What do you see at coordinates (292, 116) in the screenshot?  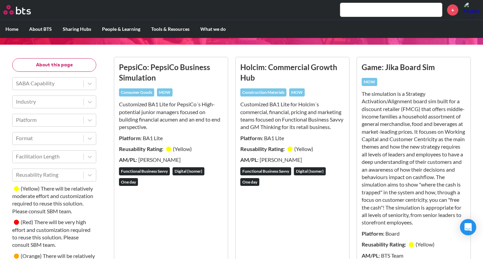 I see `p: Customized BA1 Lite for Holcim´s commercial, financial, pricing and marketing teams ​focused on F...` at bounding box center [292, 116].